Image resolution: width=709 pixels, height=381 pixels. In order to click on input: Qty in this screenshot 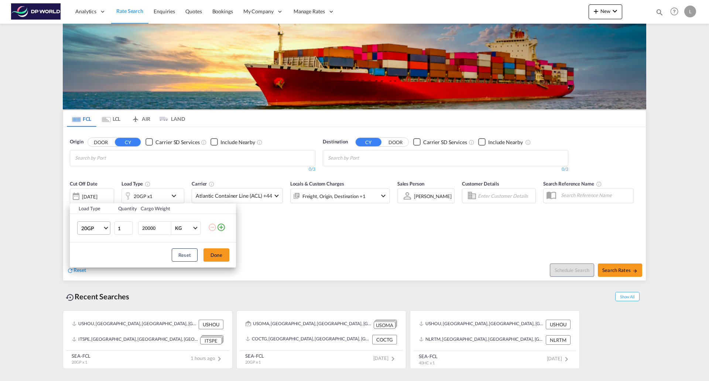, I will do `click(124, 228)`.